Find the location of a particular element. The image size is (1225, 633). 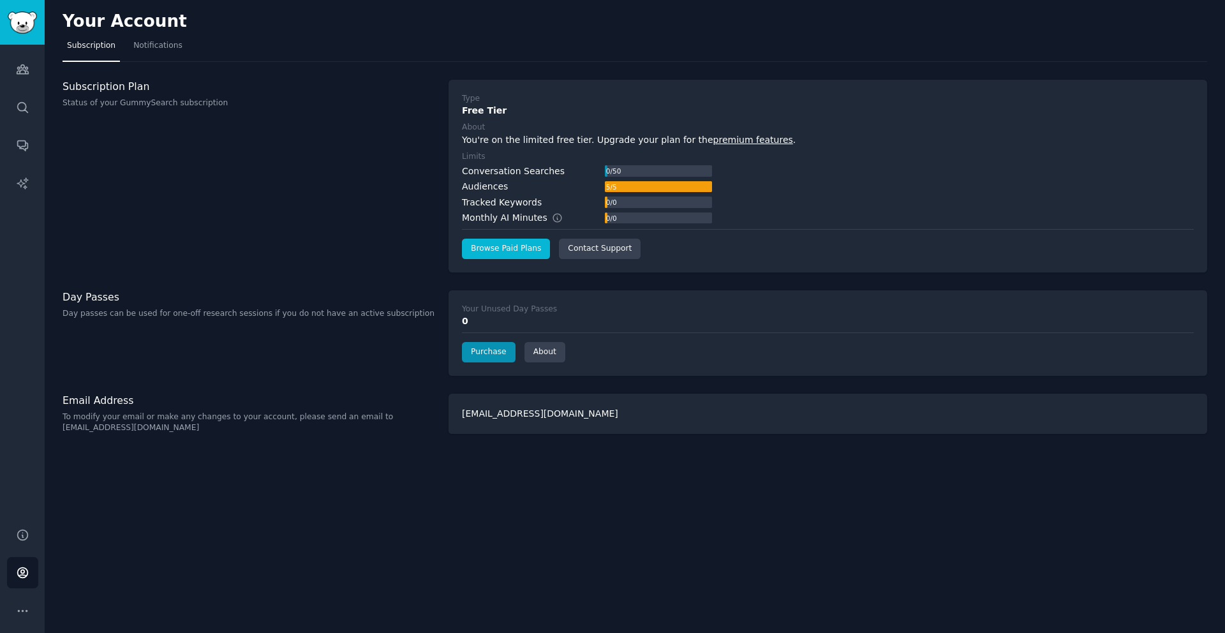

h3: Day Passes is located at coordinates (249, 297).